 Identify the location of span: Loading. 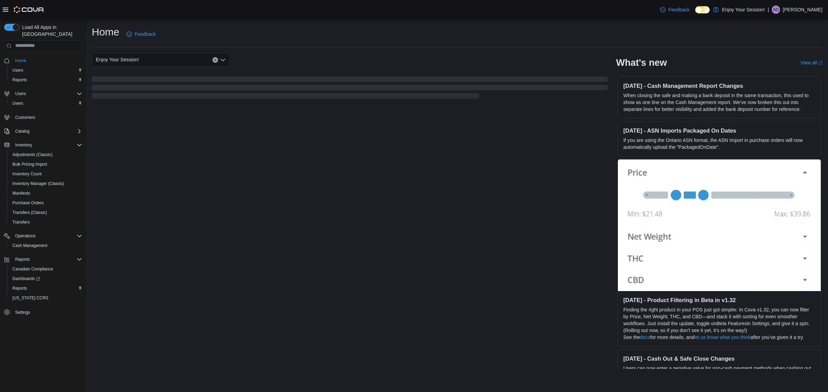
(350, 89).